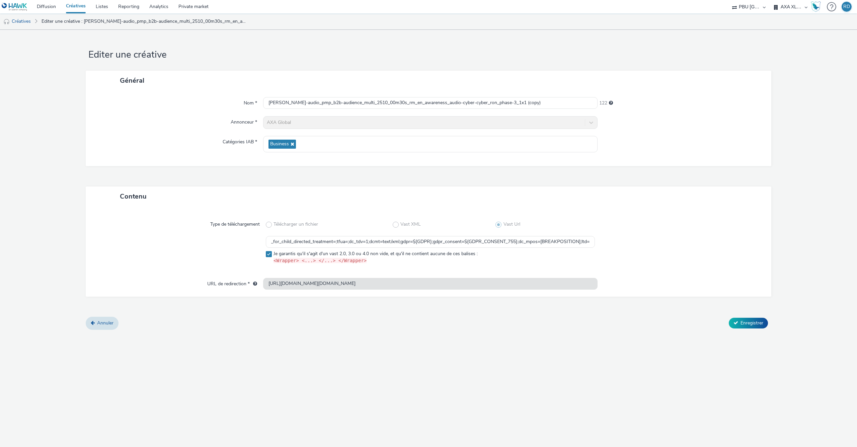 The height and width of the screenshot is (447, 857). Describe the element at coordinates (102, 323) in the screenshot. I see `a: Annuler` at that location.